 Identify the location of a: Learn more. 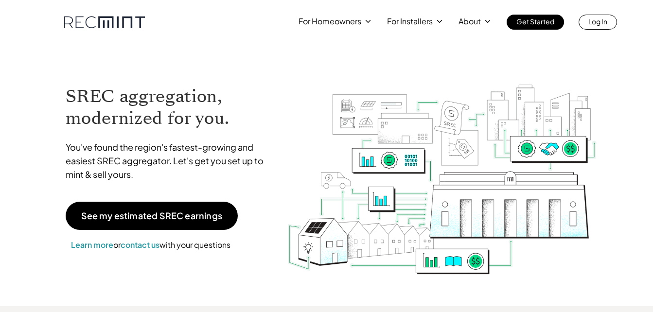
(92, 245).